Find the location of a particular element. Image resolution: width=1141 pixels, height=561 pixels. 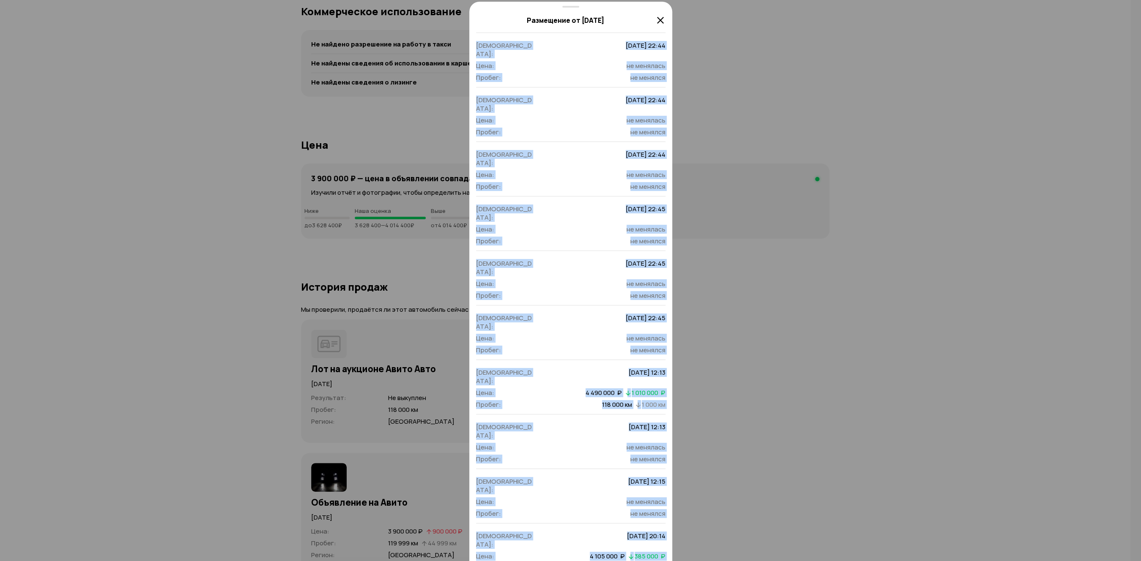

span: 4 490 000 ₽ is located at coordinates (603, 393).